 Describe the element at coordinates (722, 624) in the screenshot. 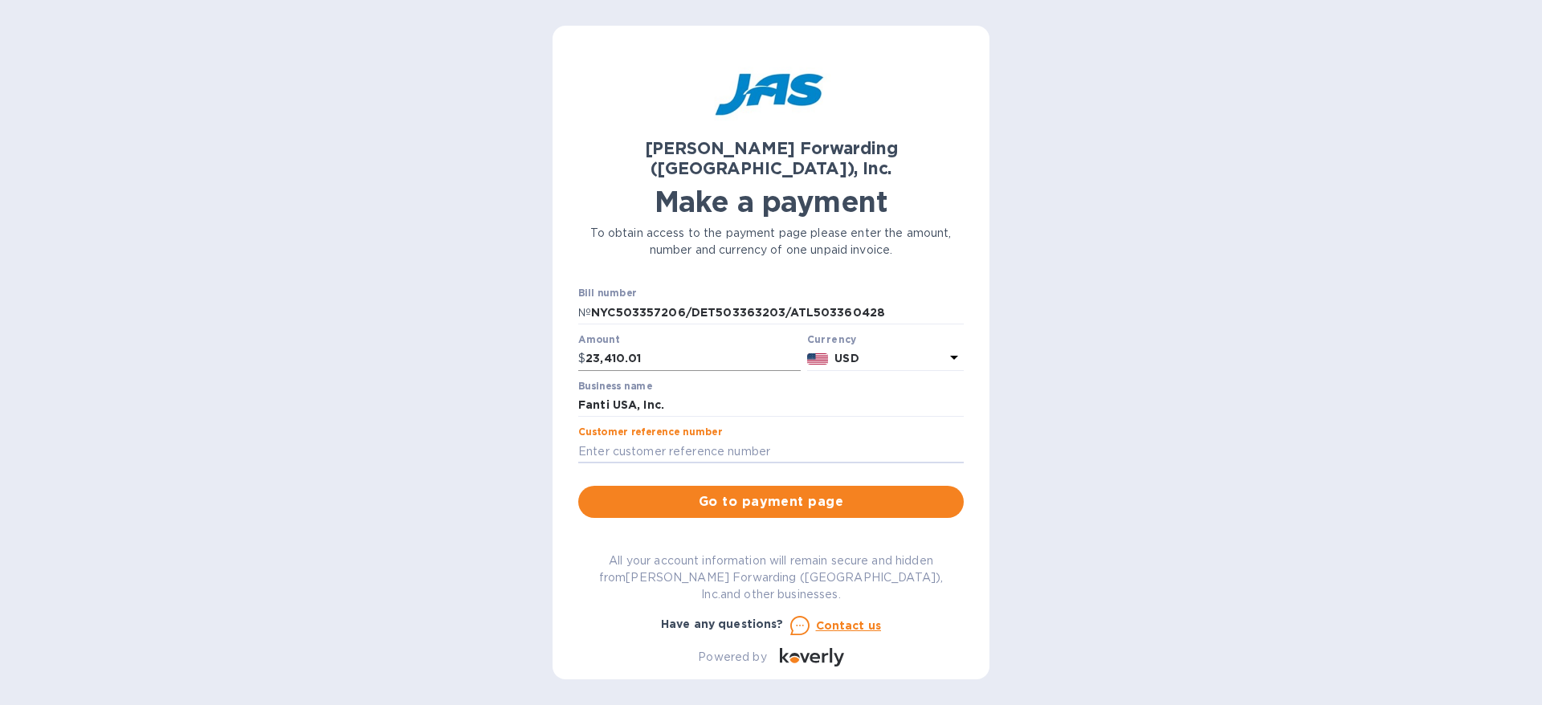

I see `b: Have any questions?` at that location.